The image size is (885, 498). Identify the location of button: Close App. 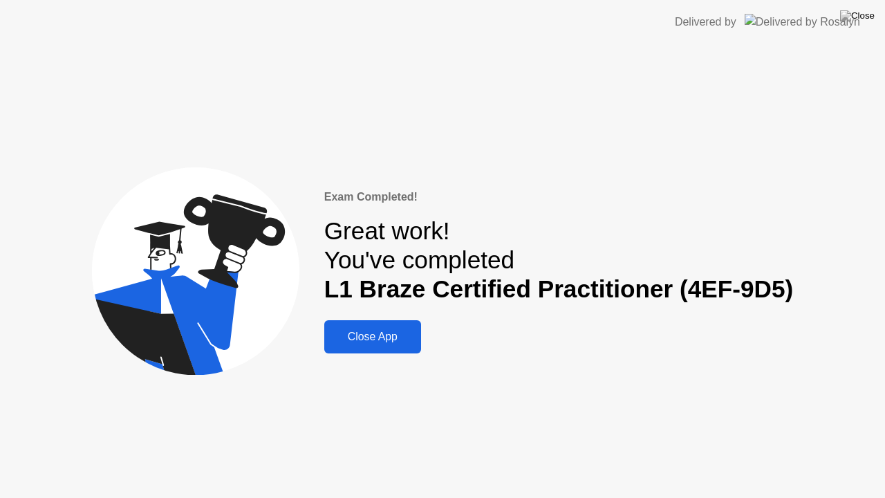
(372, 337).